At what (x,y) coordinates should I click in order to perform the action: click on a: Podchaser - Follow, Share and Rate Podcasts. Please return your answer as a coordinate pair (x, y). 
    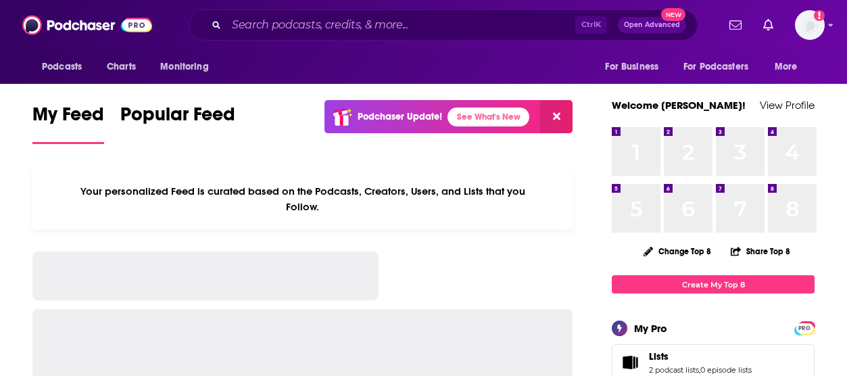
    Looking at the image, I should click on (87, 25).